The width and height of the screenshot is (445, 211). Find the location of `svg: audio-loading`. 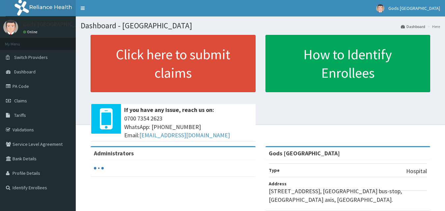

svg: audio-loading is located at coordinates (99, 168).